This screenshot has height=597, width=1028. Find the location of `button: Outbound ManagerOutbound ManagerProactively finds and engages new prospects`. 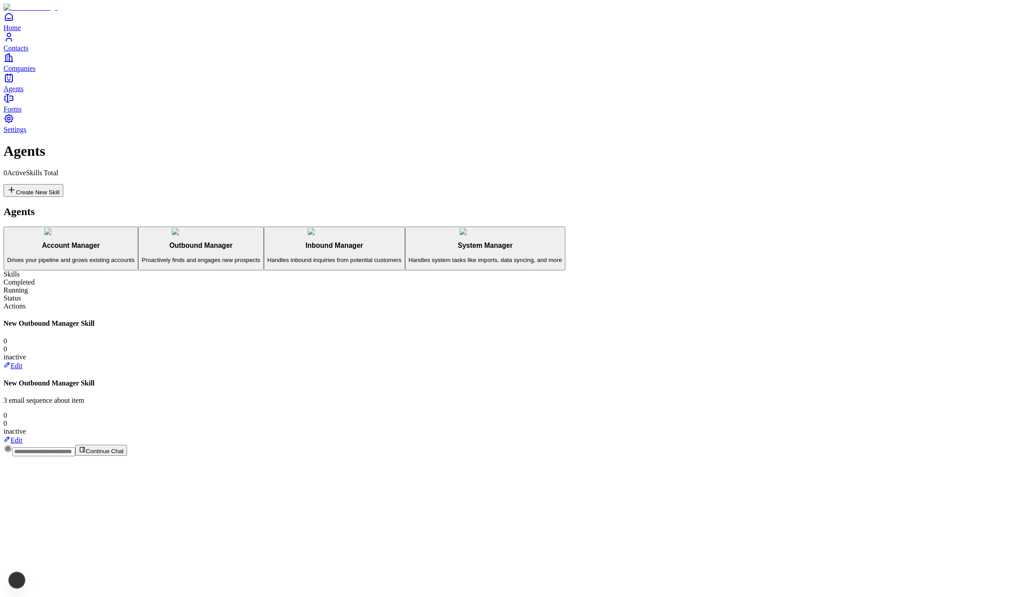

button: Outbound ManagerOutbound ManagerProactively finds and engages new prospects is located at coordinates (201, 249).